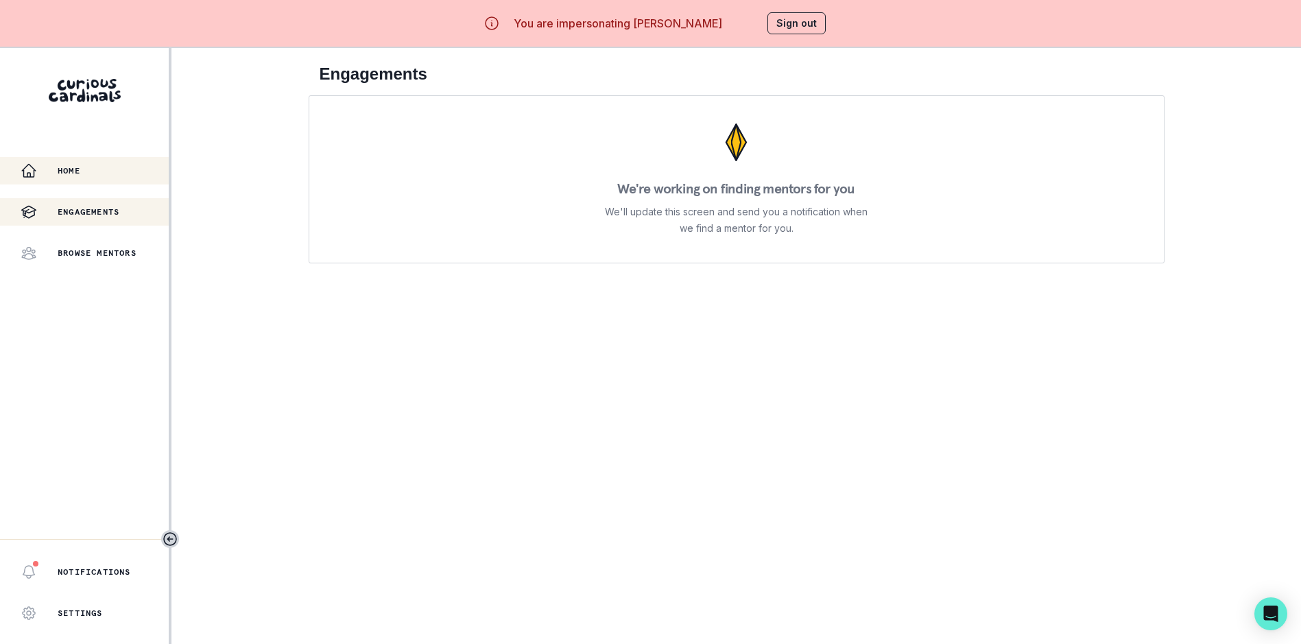 The height and width of the screenshot is (644, 1301). I want to click on p: Home, so click(69, 171).